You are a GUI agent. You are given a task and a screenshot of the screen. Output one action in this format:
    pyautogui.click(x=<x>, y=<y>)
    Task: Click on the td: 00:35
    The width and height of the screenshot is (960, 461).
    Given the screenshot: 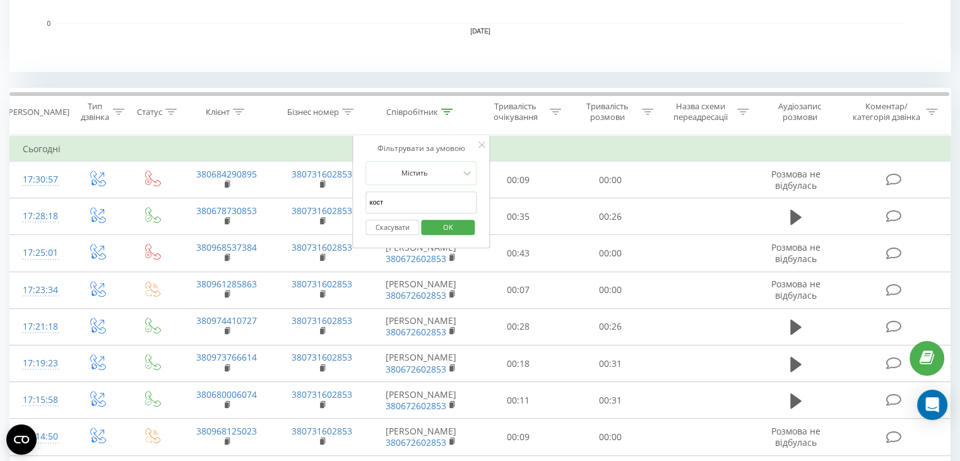 What is the action you would take?
    pyautogui.click(x=518, y=216)
    